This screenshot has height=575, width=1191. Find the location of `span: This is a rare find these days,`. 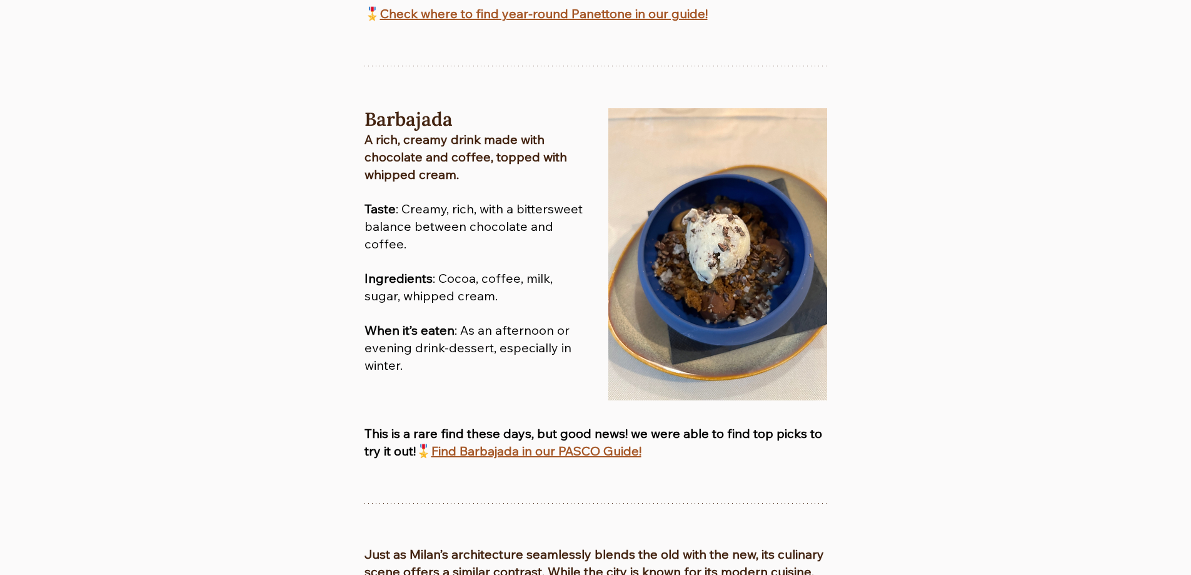

span: This is a rare find these days, is located at coordinates (449, 433).